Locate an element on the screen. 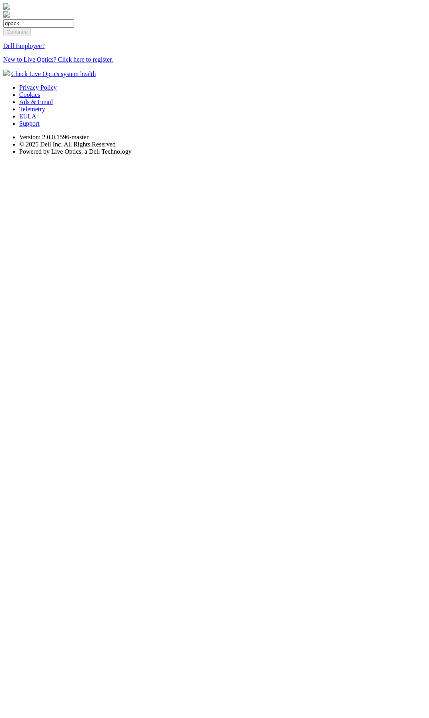 The image size is (429, 718). li: Powered by Live Optics, a Dell Technology is located at coordinates (222, 152).